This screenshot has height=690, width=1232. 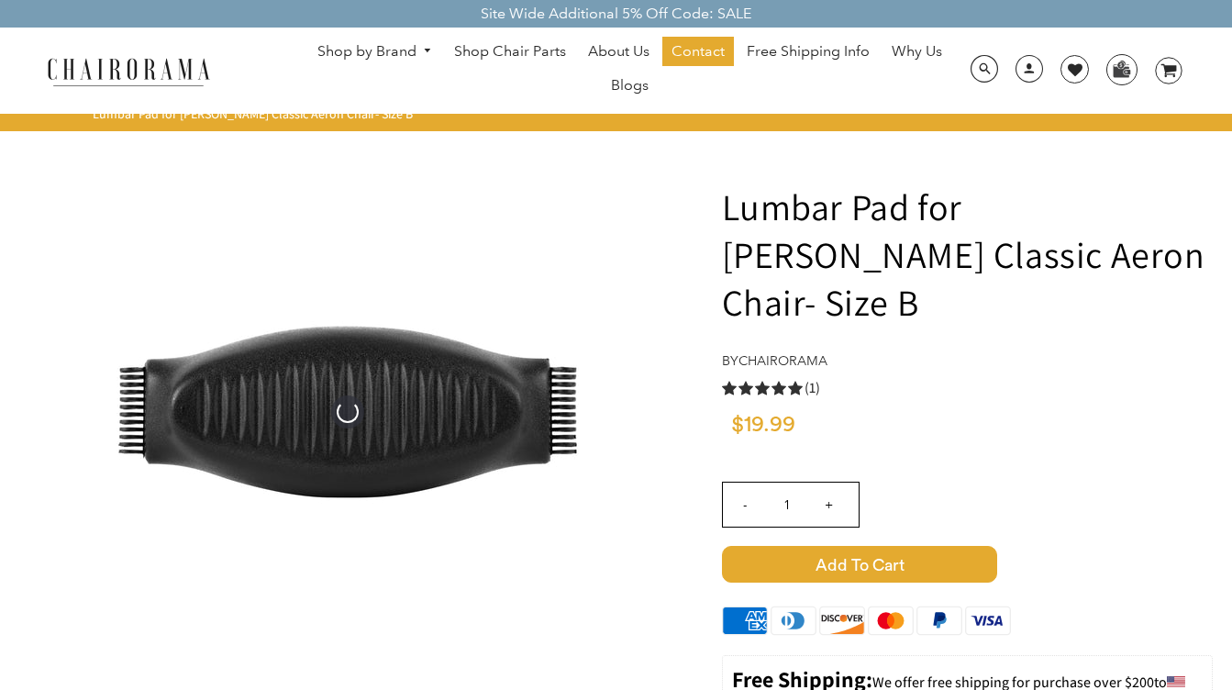 I want to click on span: Why Us, so click(x=916, y=51).